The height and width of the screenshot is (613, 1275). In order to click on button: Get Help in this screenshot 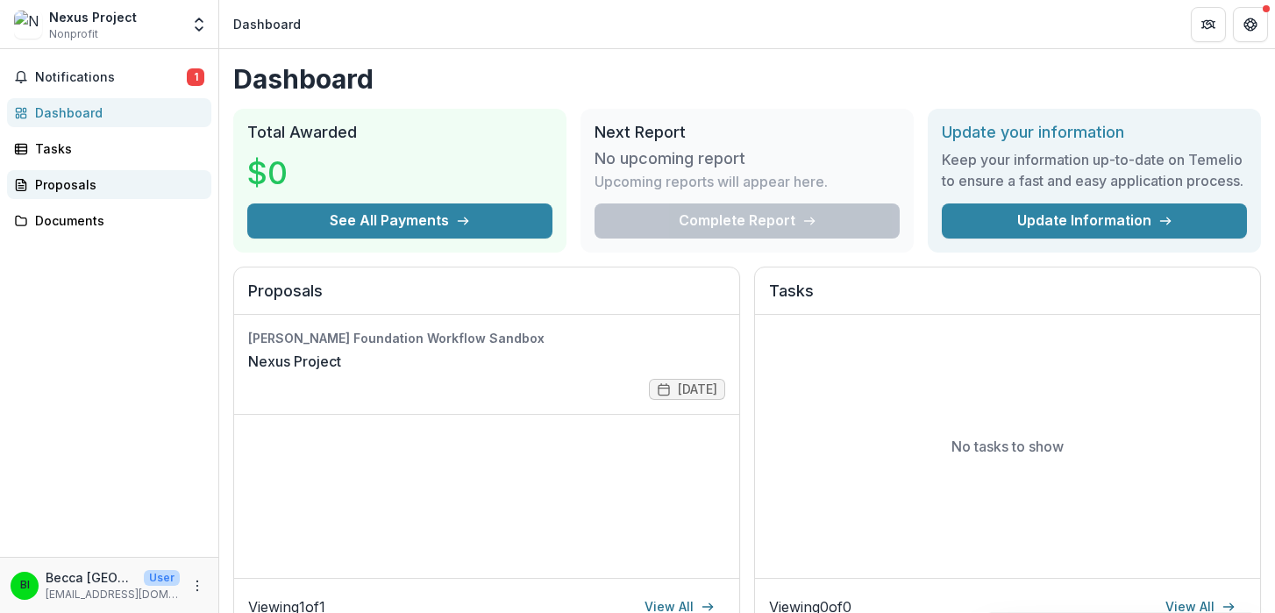, I will do `click(1250, 25)`.